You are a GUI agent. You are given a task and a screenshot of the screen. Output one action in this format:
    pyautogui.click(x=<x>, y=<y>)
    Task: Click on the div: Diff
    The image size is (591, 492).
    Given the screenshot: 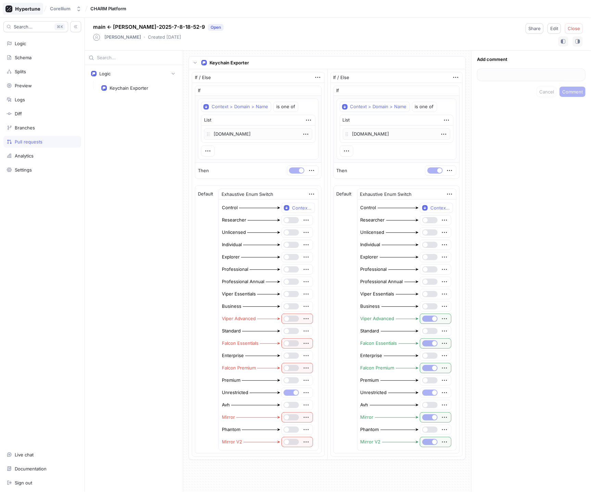 What is the action you would take?
    pyautogui.click(x=18, y=114)
    